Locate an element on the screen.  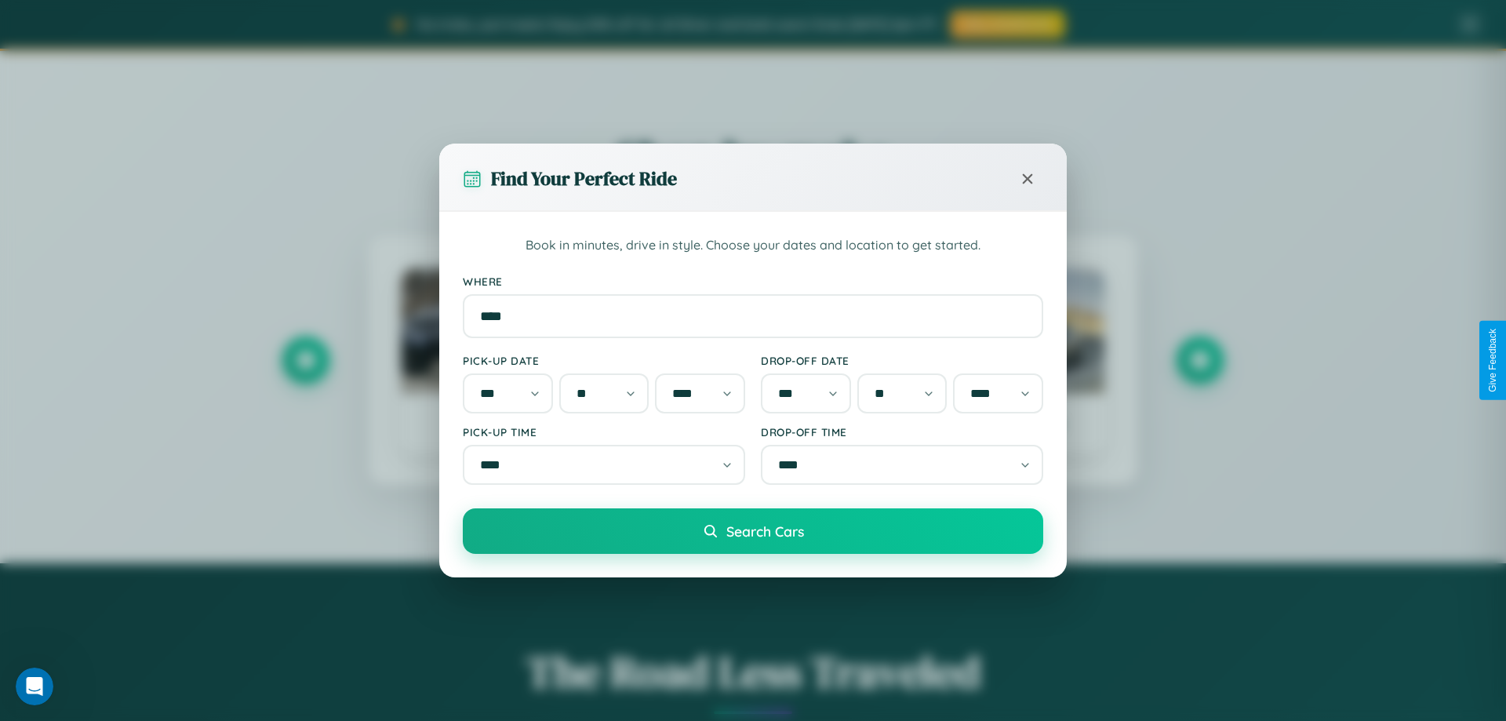
span: Search Cars is located at coordinates (765, 531).